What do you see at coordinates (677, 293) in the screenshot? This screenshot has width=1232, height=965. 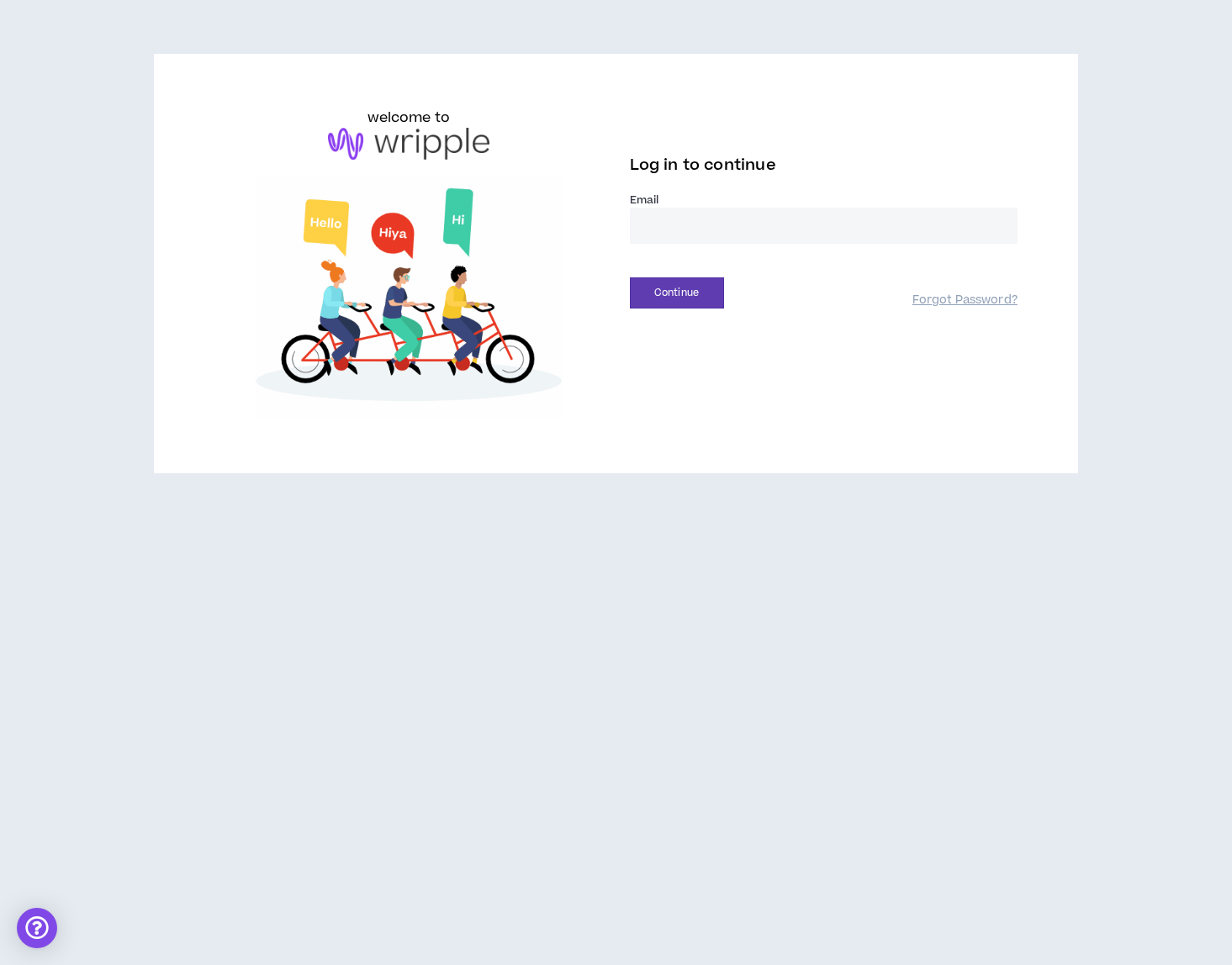 I see `button: Continue` at bounding box center [677, 293].